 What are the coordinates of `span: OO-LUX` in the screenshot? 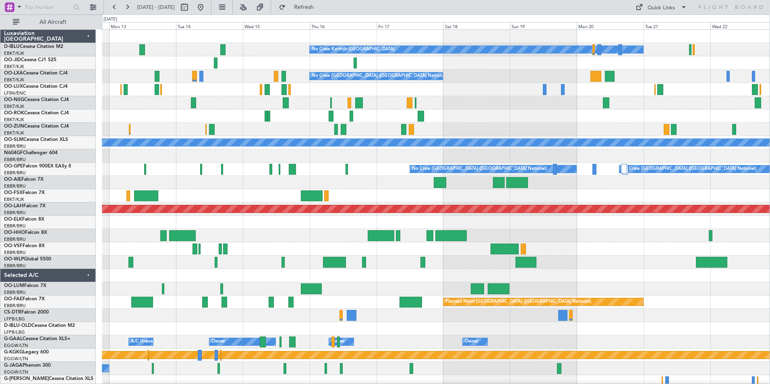 It's located at (13, 87).